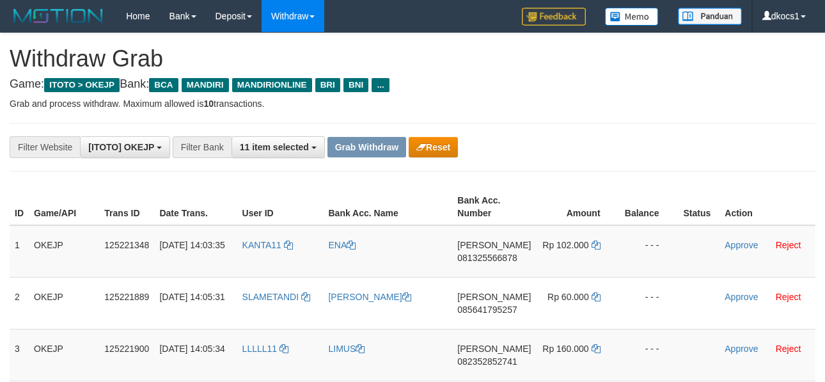  What do you see at coordinates (554, 17) in the screenshot?
I see `img: Feedback.jpg` at bounding box center [554, 17].